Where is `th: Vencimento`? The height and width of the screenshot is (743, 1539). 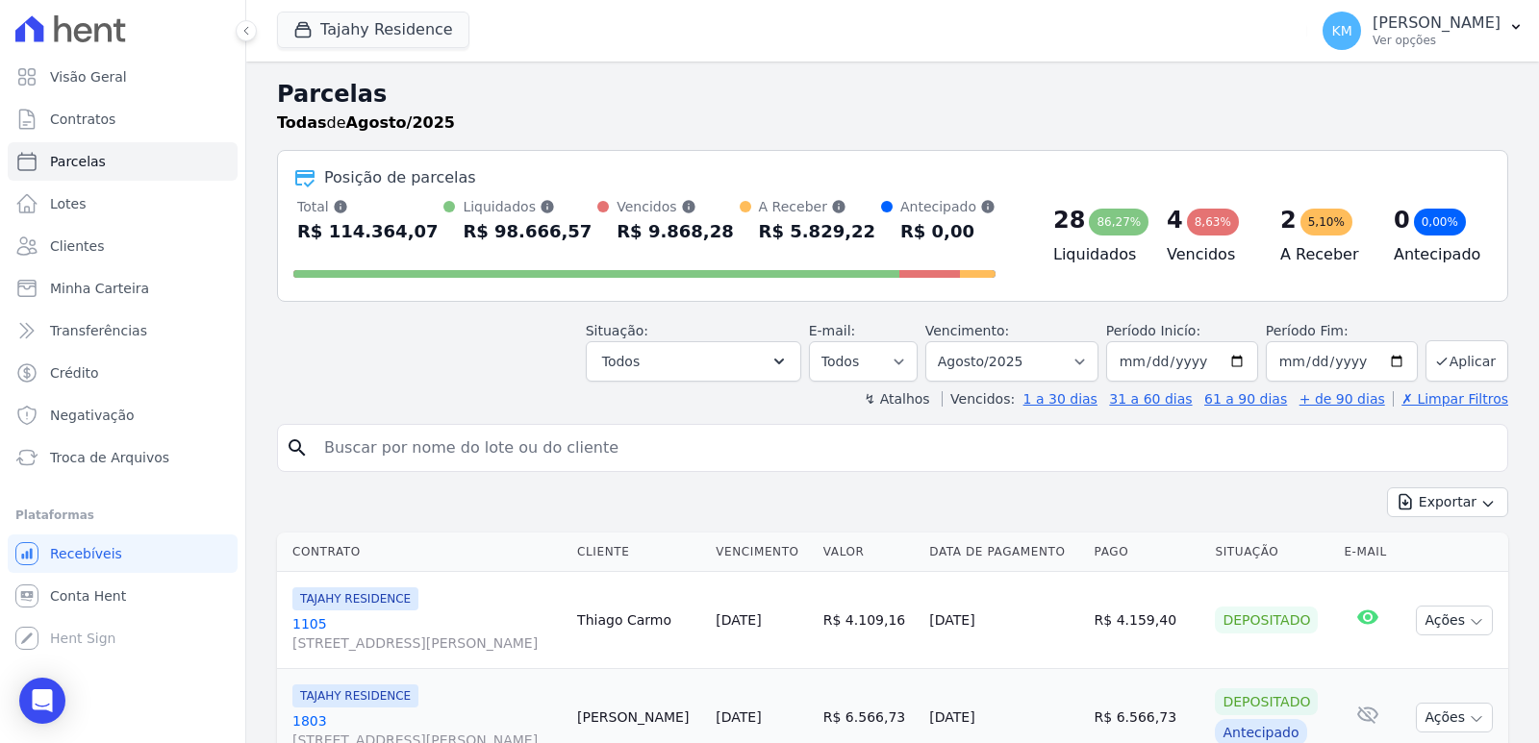 th: Vencimento is located at coordinates (762, 552).